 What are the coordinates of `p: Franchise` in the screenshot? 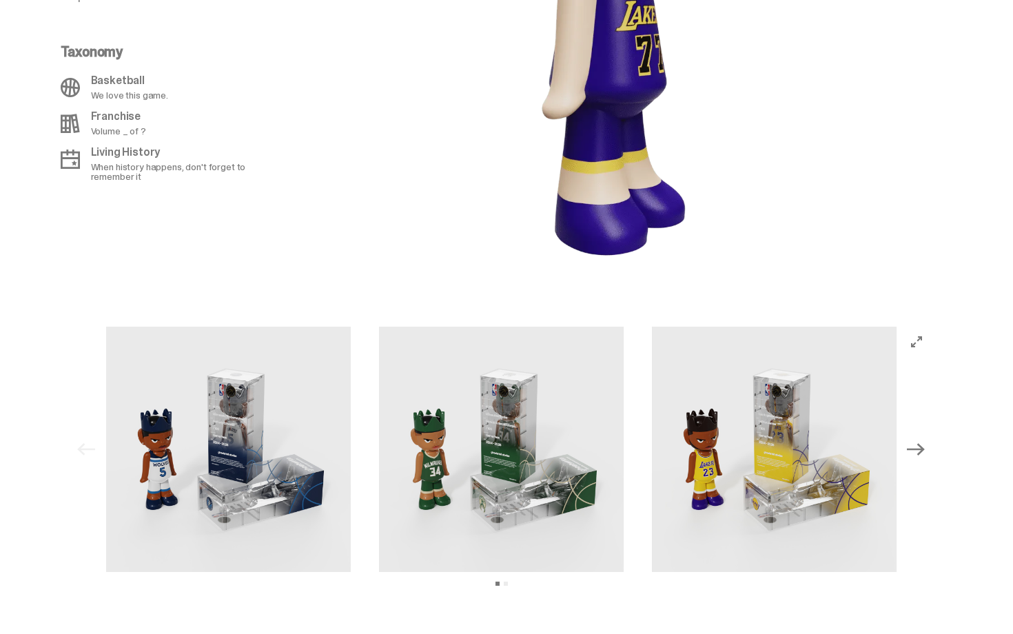 It's located at (119, 116).